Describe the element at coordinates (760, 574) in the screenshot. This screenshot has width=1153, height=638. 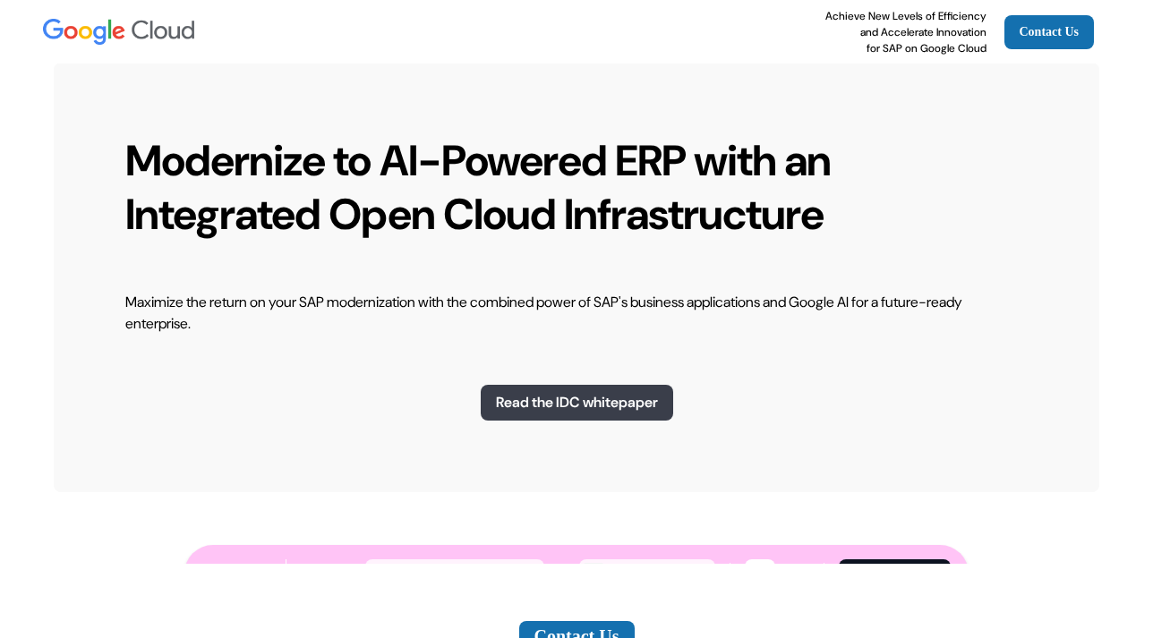
I see `button: Desktop mode` at that location.